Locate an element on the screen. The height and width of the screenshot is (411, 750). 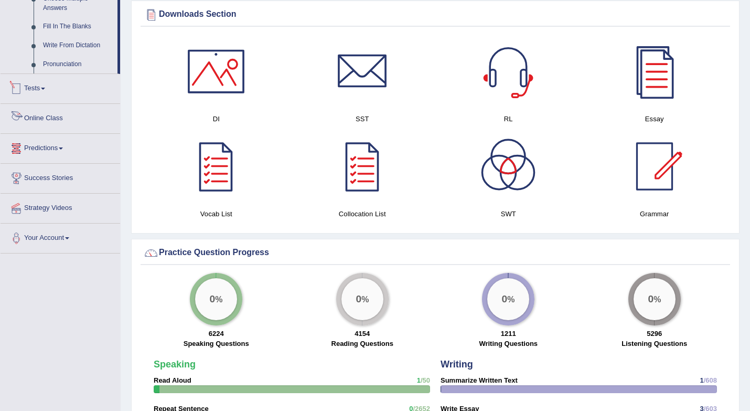
strong: Read Aloud is located at coordinates (173, 380).